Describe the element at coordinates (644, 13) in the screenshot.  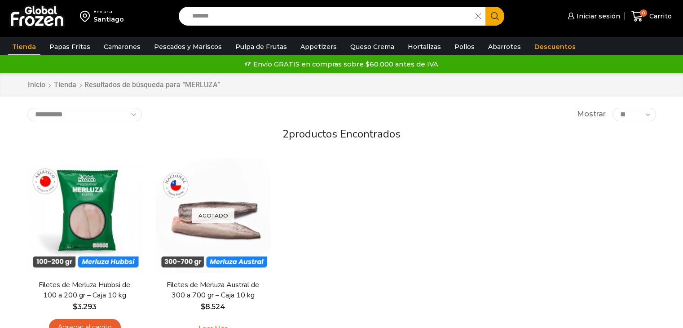
I see `span: 0` at that location.